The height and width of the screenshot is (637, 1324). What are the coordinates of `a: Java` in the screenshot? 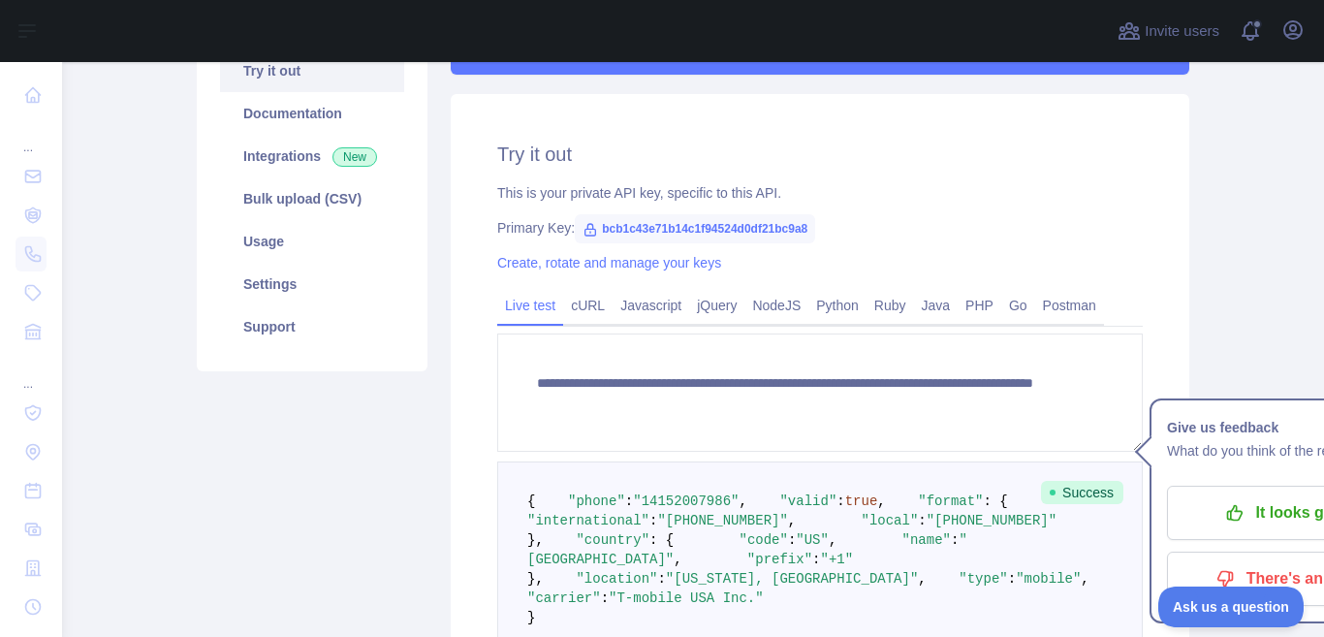 It's located at (937, 305).